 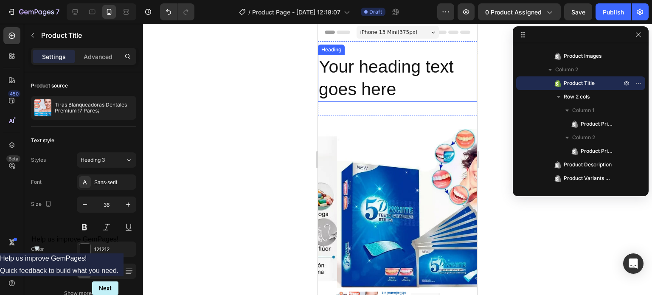 What do you see at coordinates (613, 12) in the screenshot?
I see `div: Publish` at bounding box center [613, 12].